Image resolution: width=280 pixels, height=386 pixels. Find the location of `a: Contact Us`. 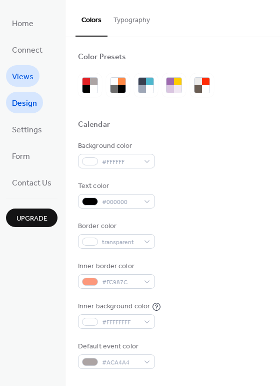

a: Contact Us is located at coordinates (32, 182).